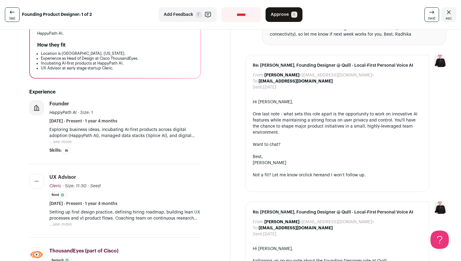 This screenshot has width=461, height=261. What do you see at coordinates (449, 18) in the screenshot?
I see `span: esc` at bounding box center [449, 18].